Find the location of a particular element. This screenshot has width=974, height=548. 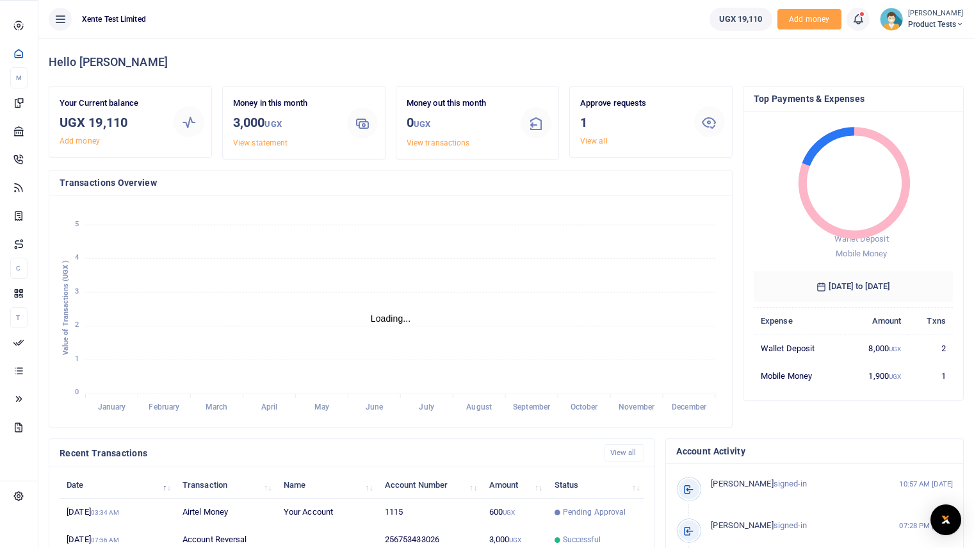

h3: 1 is located at coordinates (632, 122).